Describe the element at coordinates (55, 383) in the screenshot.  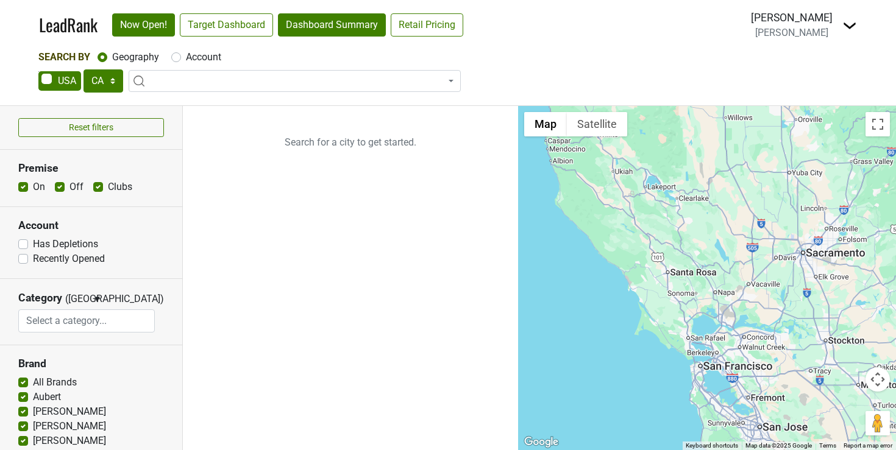
I see `label: All Brands` at that location.